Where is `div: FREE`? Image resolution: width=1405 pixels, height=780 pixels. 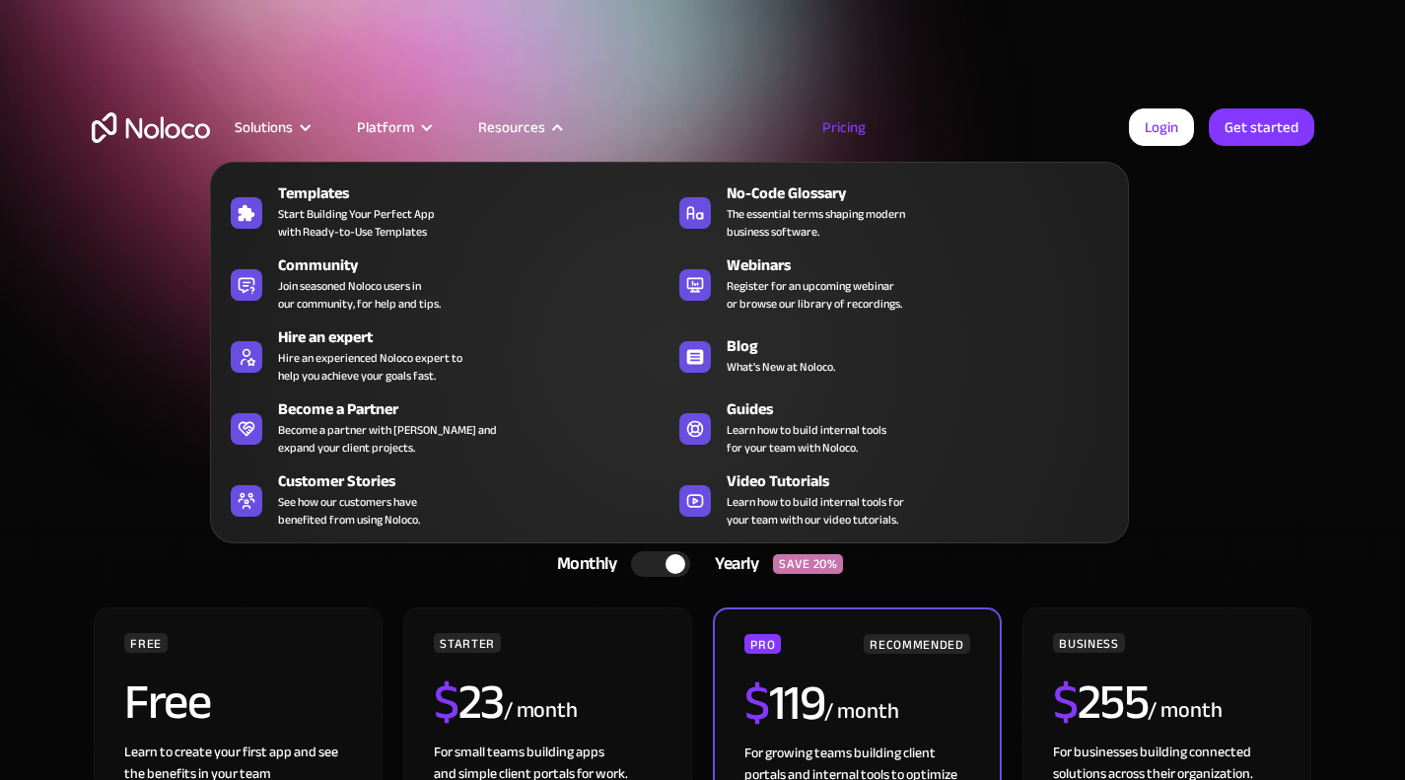
div: FREE is located at coordinates (146, 643).